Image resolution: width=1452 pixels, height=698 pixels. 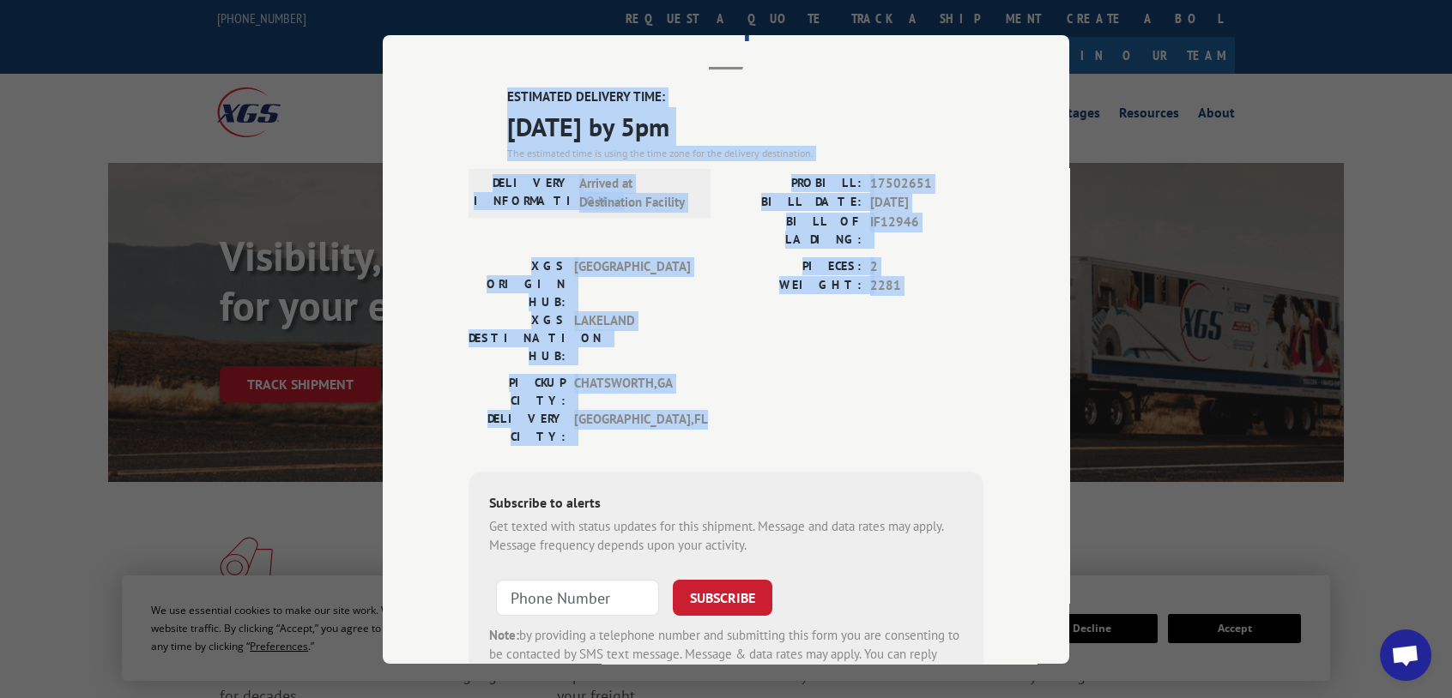 What do you see at coordinates (631, 391) in the screenshot?
I see `span: CHATSWORTH , GA` at bounding box center [631, 391].